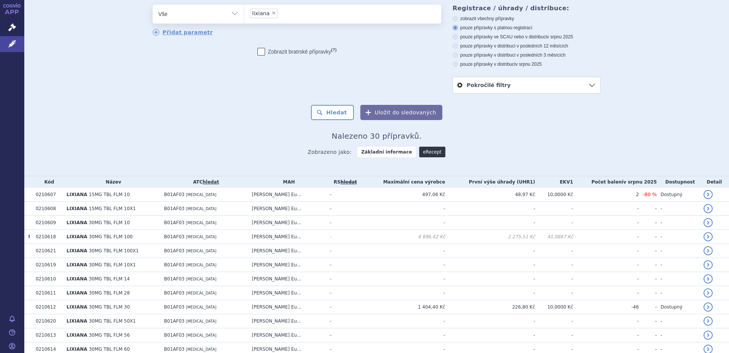  Describe the element at coordinates (490, 307) in the screenshot. I see `td: 226,80 Kč` at that location.